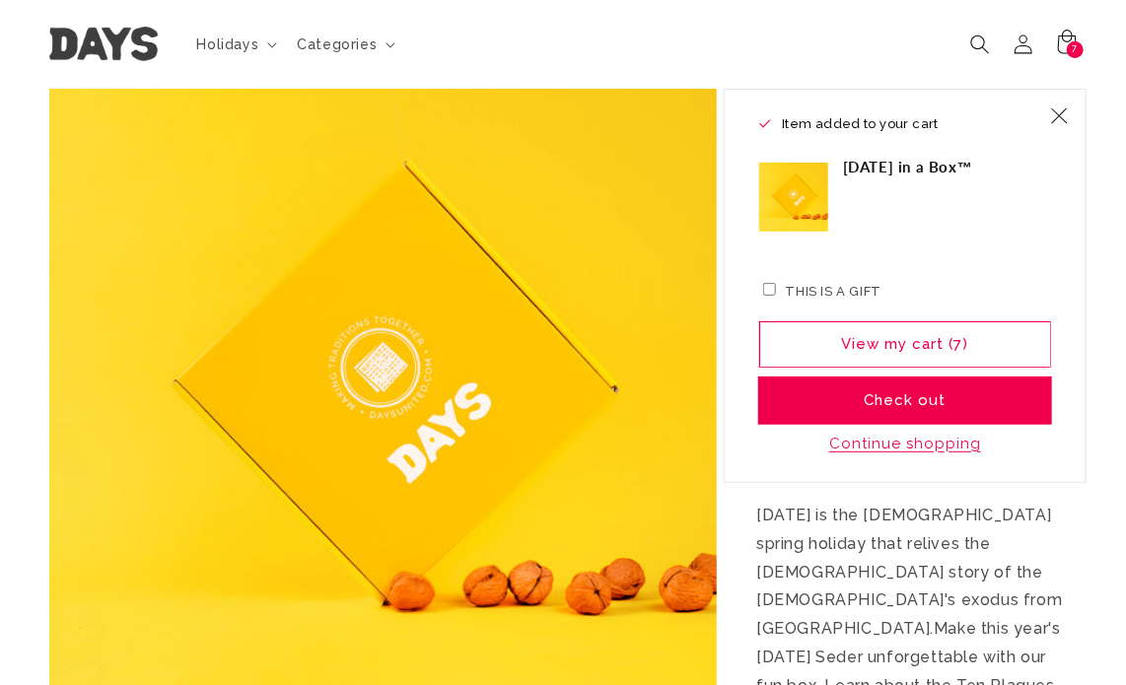 This screenshot has height=685, width=1126. I want to click on div: Item added to your cart, so click(905, 286).